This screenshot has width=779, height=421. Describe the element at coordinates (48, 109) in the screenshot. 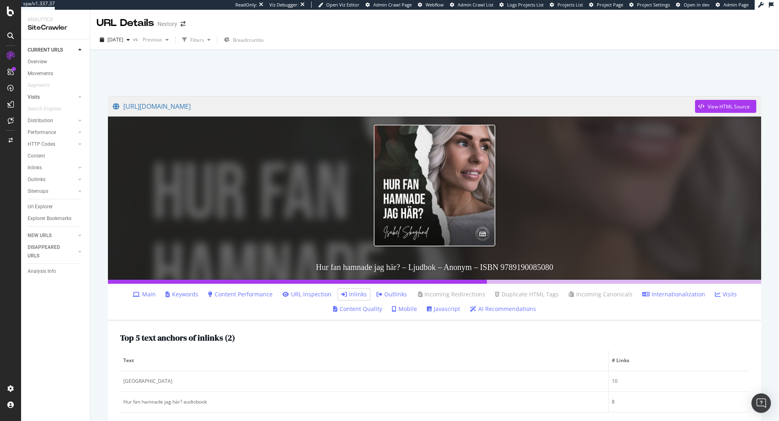

I see `a: Search Engines` at that location.